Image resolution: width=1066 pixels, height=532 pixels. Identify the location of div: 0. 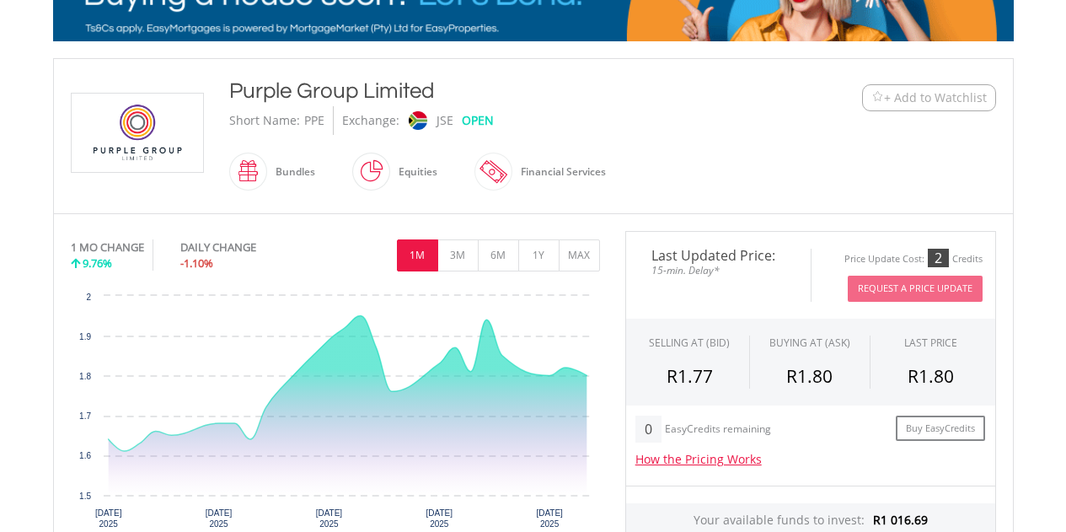
(648, 429).